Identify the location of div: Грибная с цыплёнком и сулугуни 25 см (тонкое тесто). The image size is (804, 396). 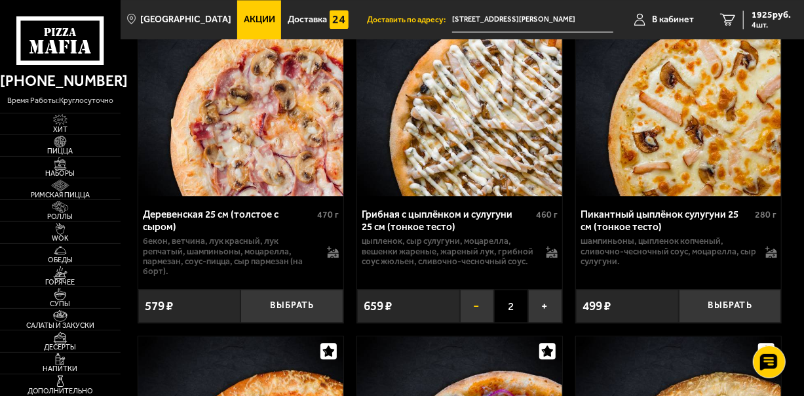
(448, 220).